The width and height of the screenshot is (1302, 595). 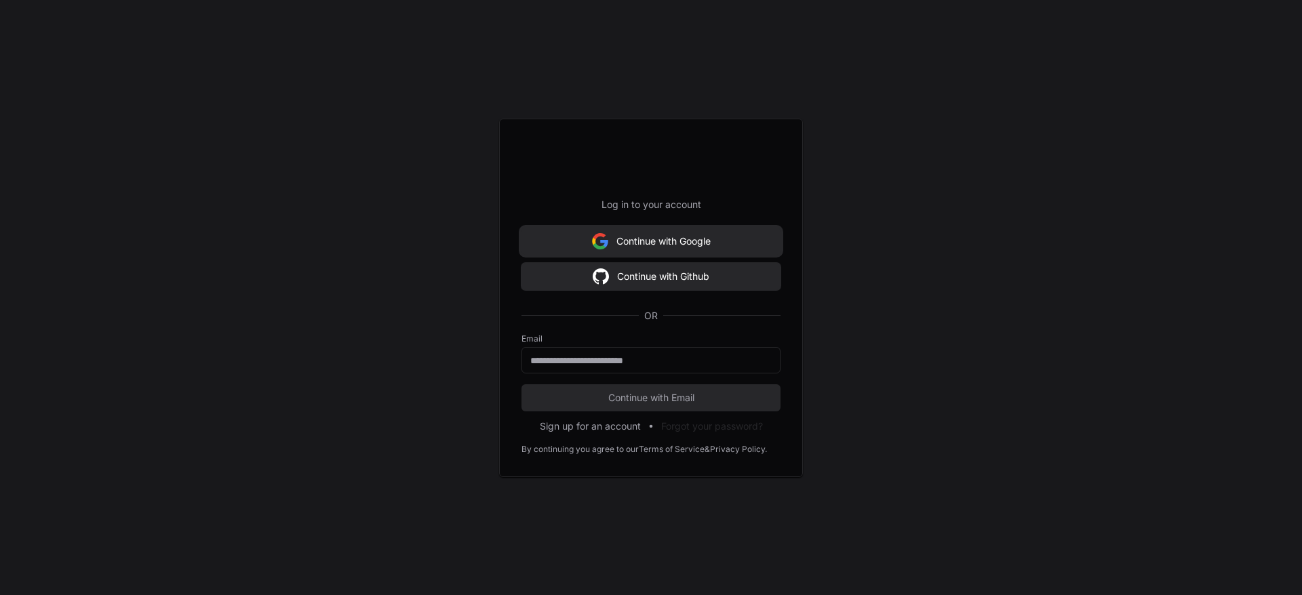 What do you see at coordinates (651, 277) in the screenshot?
I see `button: Continue with Github` at bounding box center [651, 277].